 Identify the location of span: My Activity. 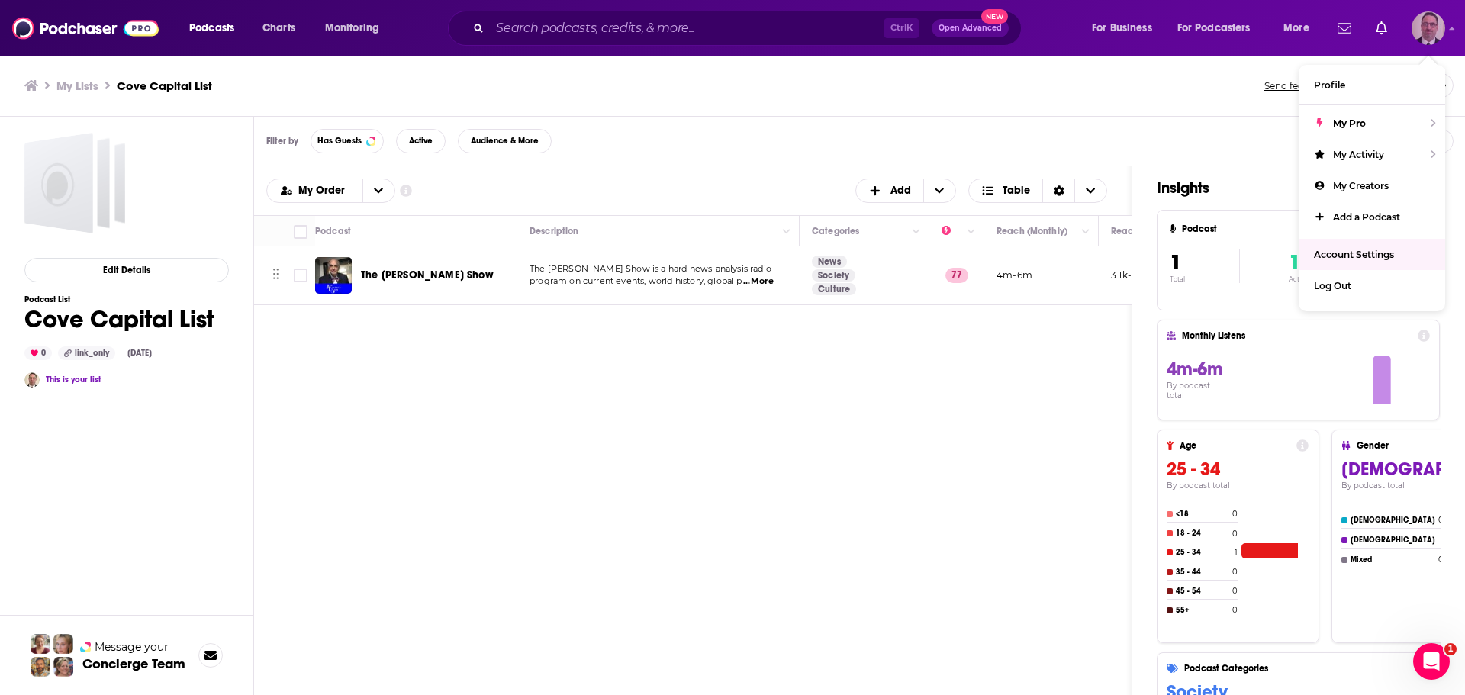
(1358, 154).